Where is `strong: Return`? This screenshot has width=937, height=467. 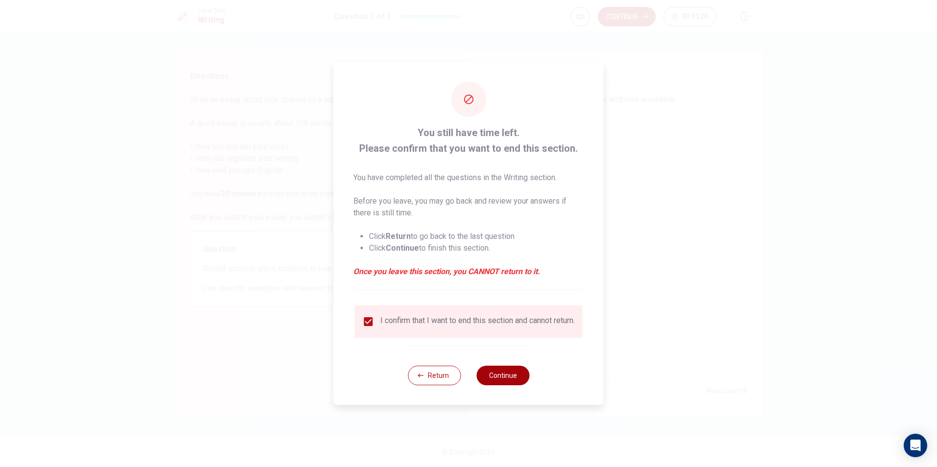
strong: Return is located at coordinates (398, 236).